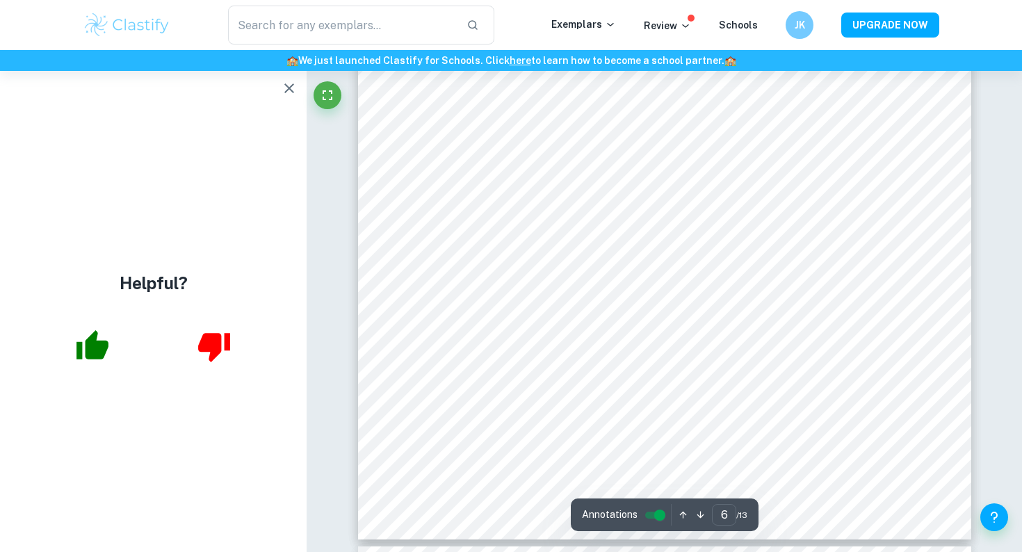  Describe the element at coordinates (154, 283) in the screenshot. I see `h4: Helpful?` at that location.